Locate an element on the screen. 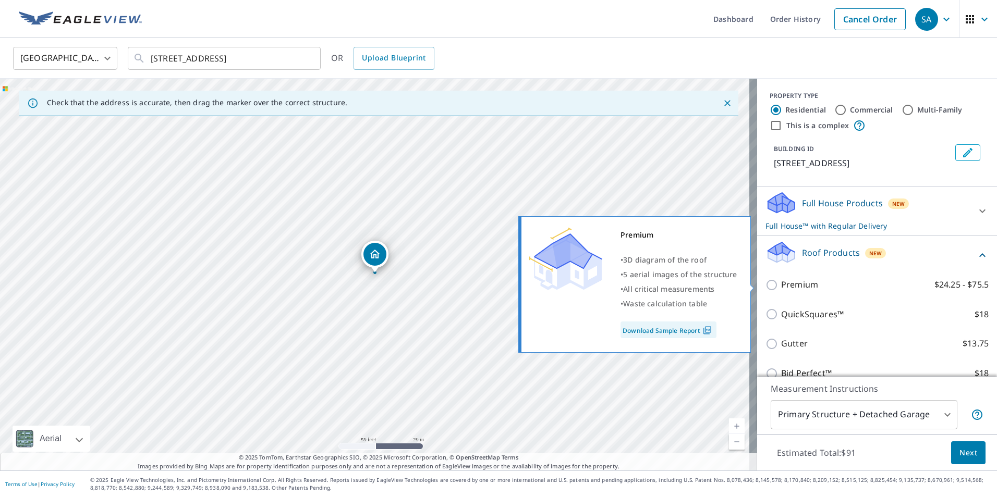  img: Premium is located at coordinates (566, 259).